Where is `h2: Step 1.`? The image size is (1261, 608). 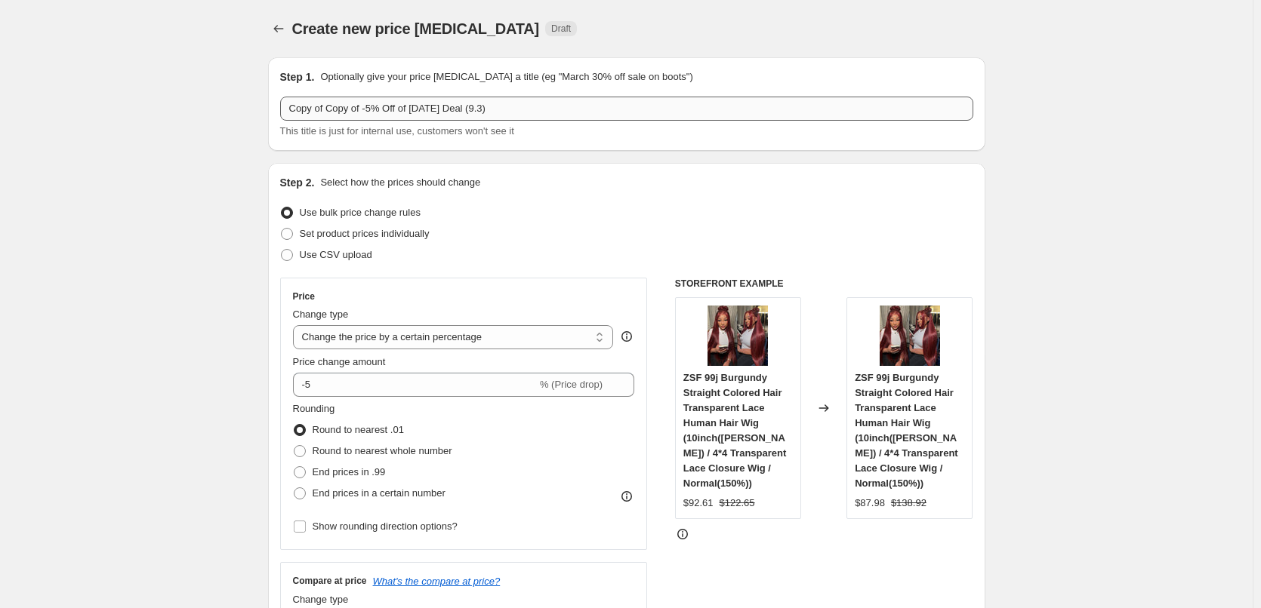 h2: Step 1. is located at coordinates (297, 77).